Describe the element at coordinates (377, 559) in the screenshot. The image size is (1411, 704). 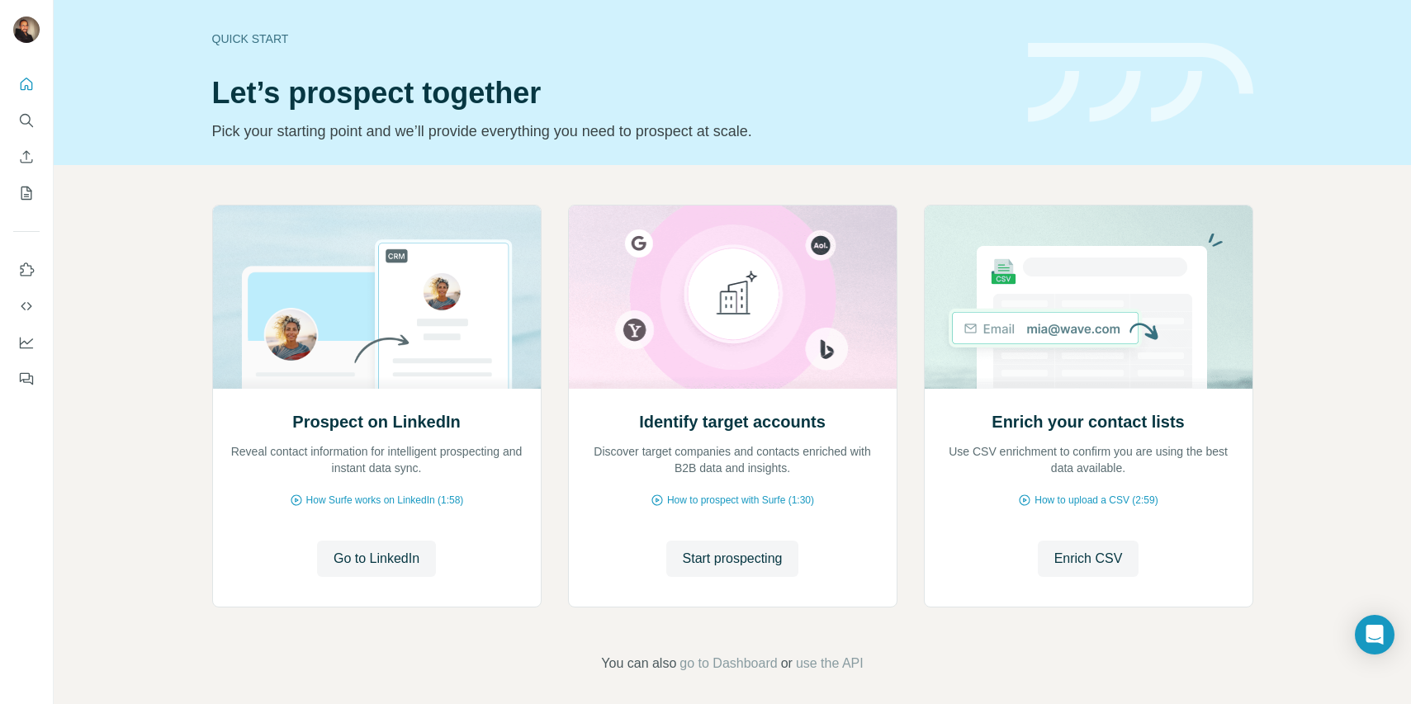
I see `span: Go to LinkedIn` at that location.